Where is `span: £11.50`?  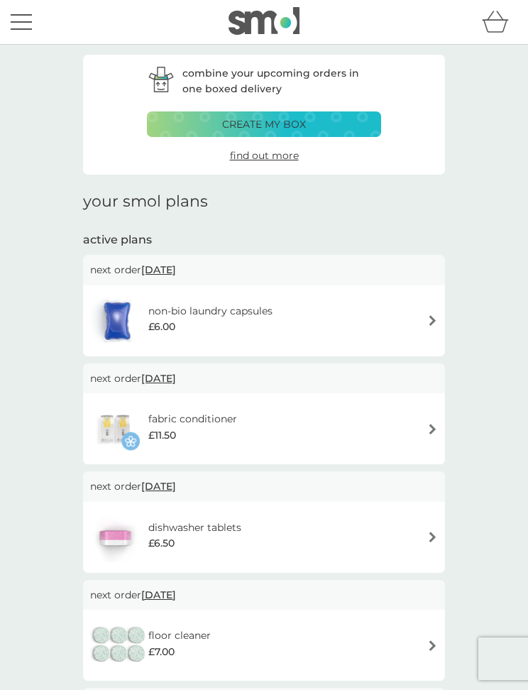 span: £11.50 is located at coordinates (162, 435).